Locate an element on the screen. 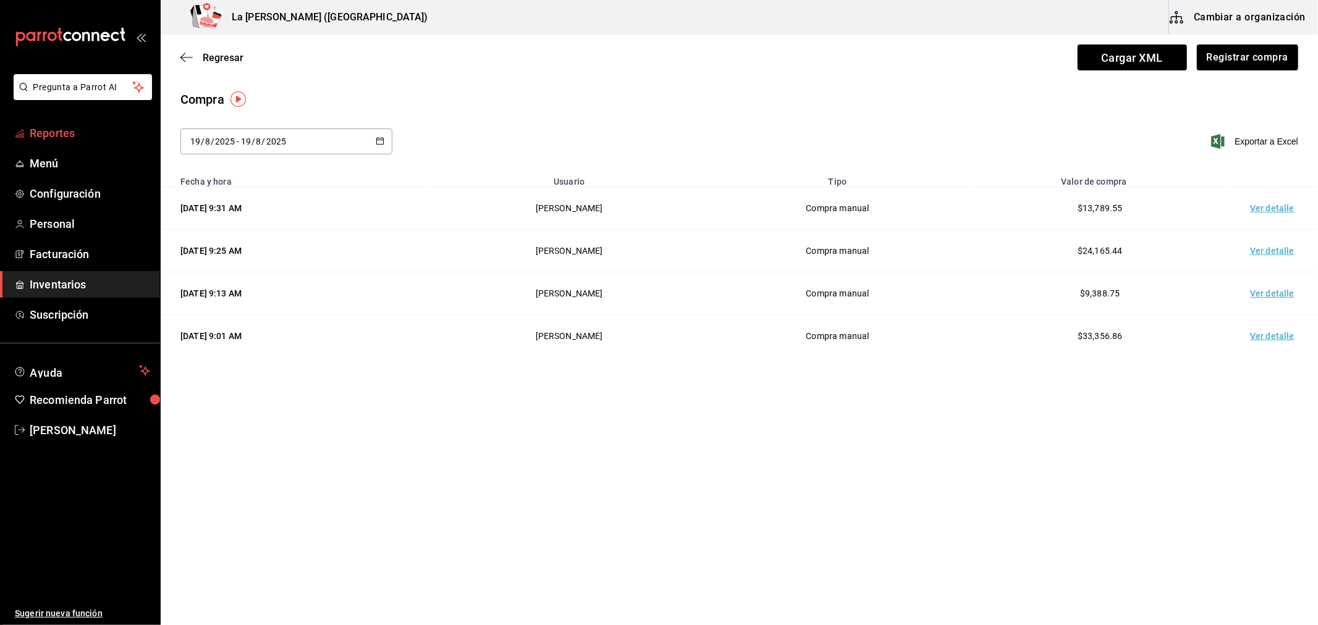 The image size is (1318, 625). span: Regresar is located at coordinates (223, 57).